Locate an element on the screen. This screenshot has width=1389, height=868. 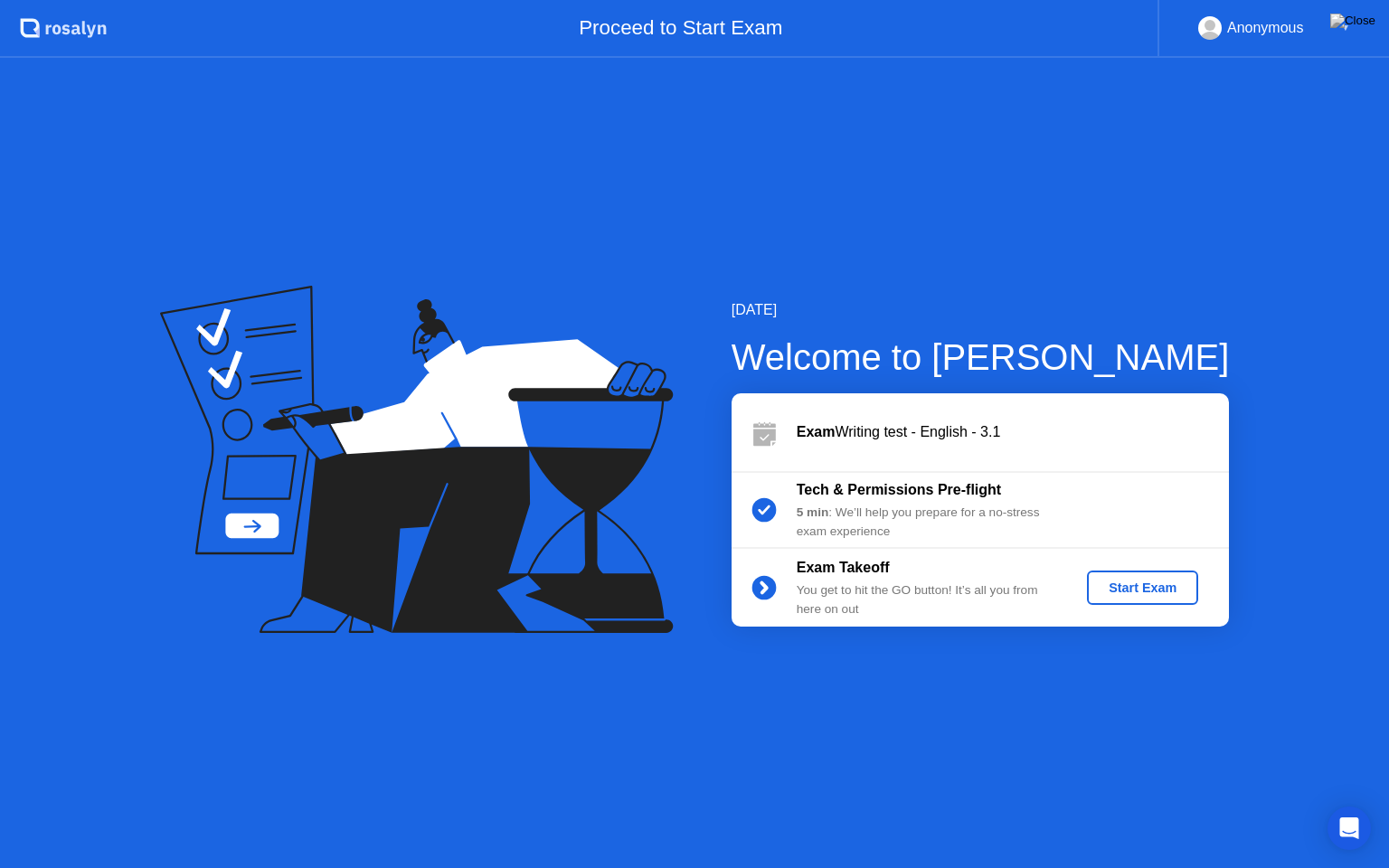
b: Tech & Permissions Pre-flight is located at coordinates (899, 489).